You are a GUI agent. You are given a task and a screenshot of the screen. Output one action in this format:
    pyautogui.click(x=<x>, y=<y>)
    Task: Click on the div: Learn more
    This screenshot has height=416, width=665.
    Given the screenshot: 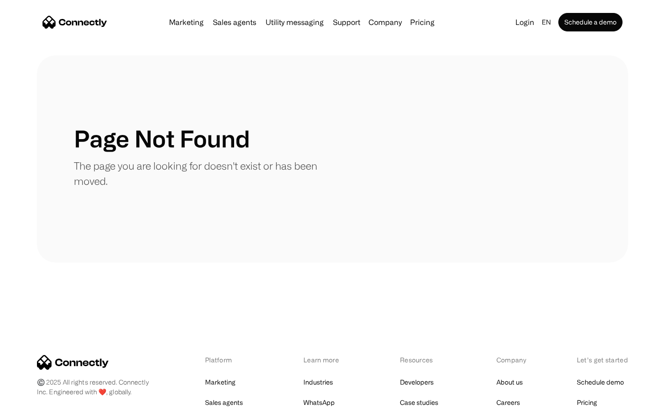 What is the action you would take?
    pyautogui.click(x=328, y=359)
    